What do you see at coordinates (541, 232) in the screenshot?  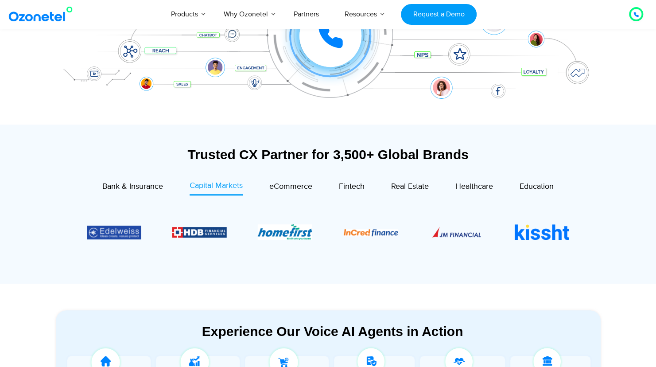 I see `img: Kissht-logo@2x.png` at bounding box center [541, 232].